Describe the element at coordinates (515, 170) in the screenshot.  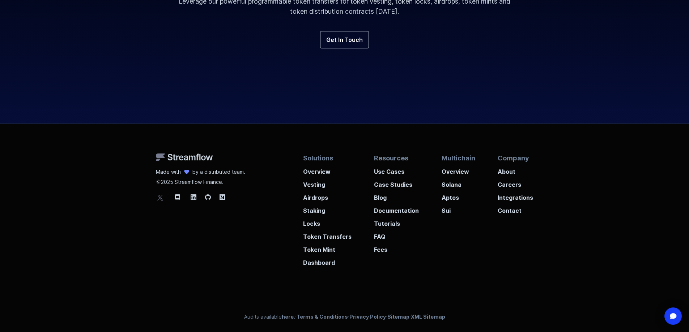
I see `p: About` at that location.